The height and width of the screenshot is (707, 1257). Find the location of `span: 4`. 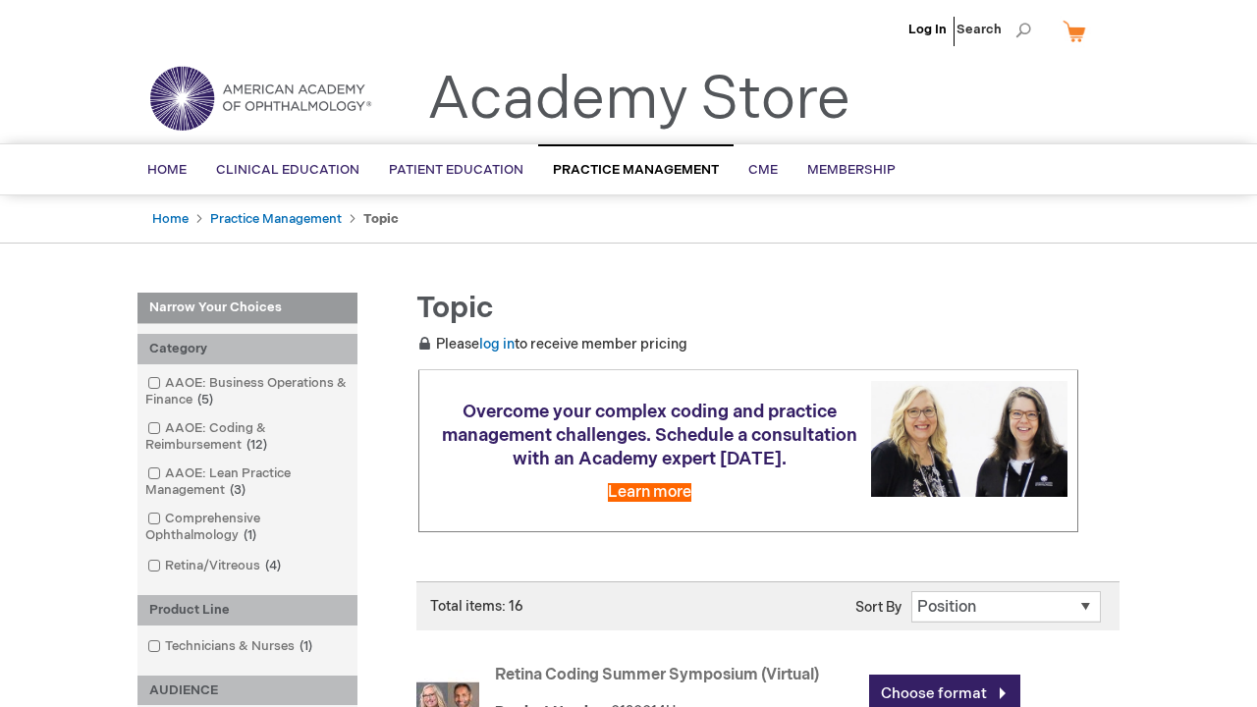

span: 4 is located at coordinates (273, 566).